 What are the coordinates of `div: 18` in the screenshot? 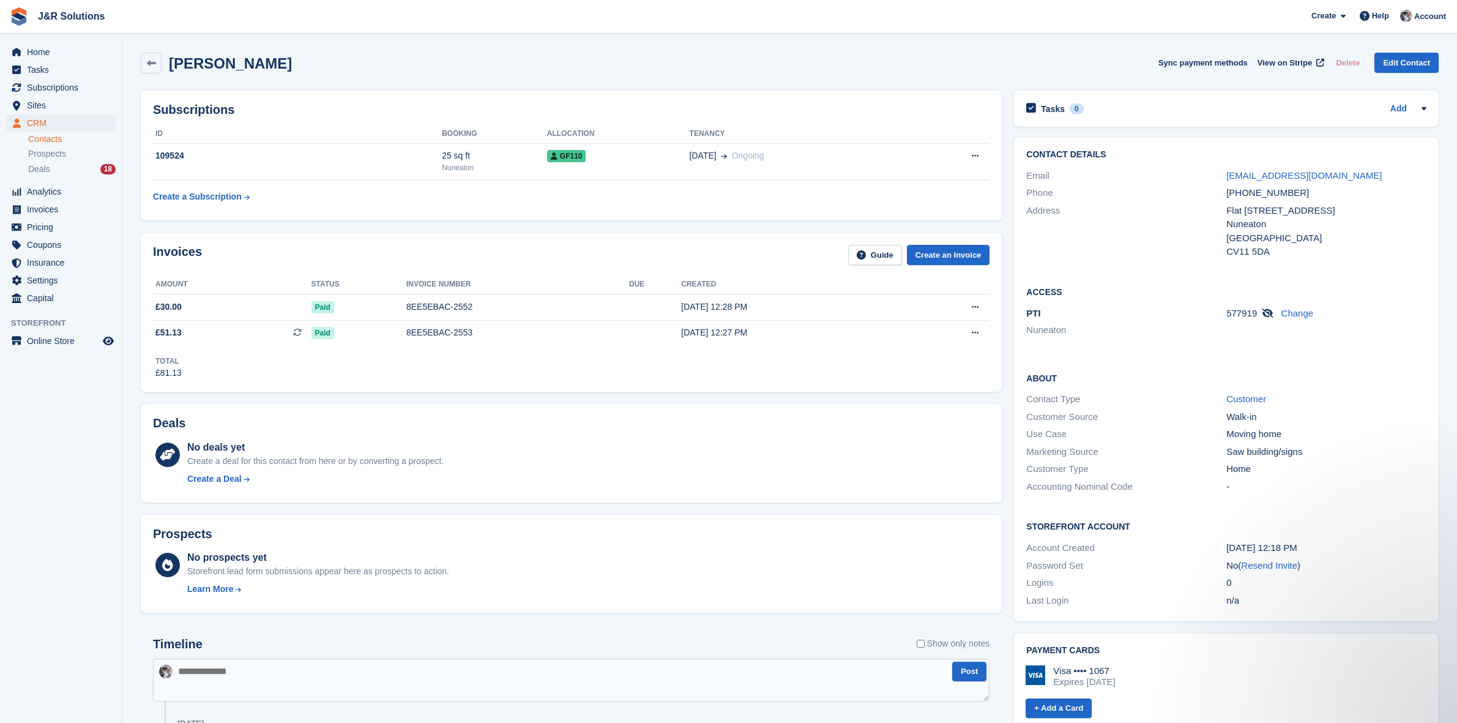 It's located at (108, 169).